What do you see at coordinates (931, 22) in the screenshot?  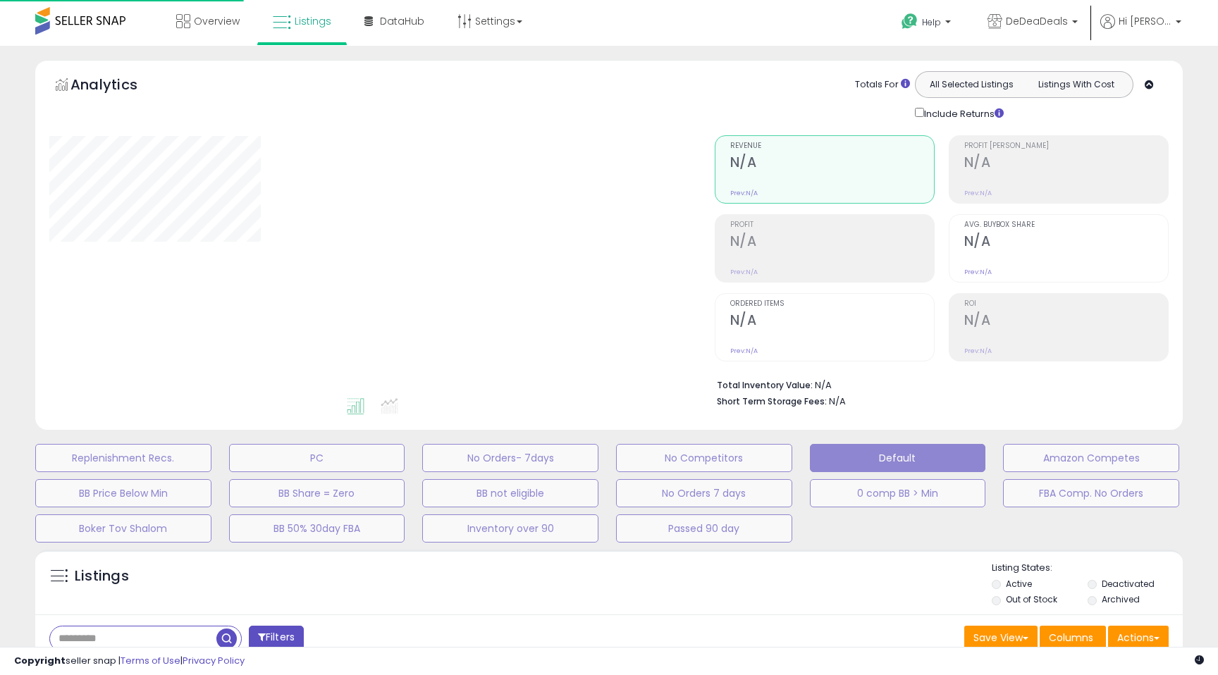 I see `span: Help` at bounding box center [931, 22].